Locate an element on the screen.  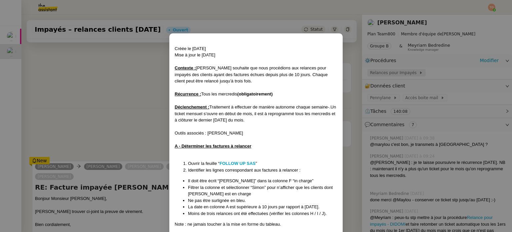
span: Identifier les lignes correspondant aux factures à relancer : is located at coordinates (244, 170).